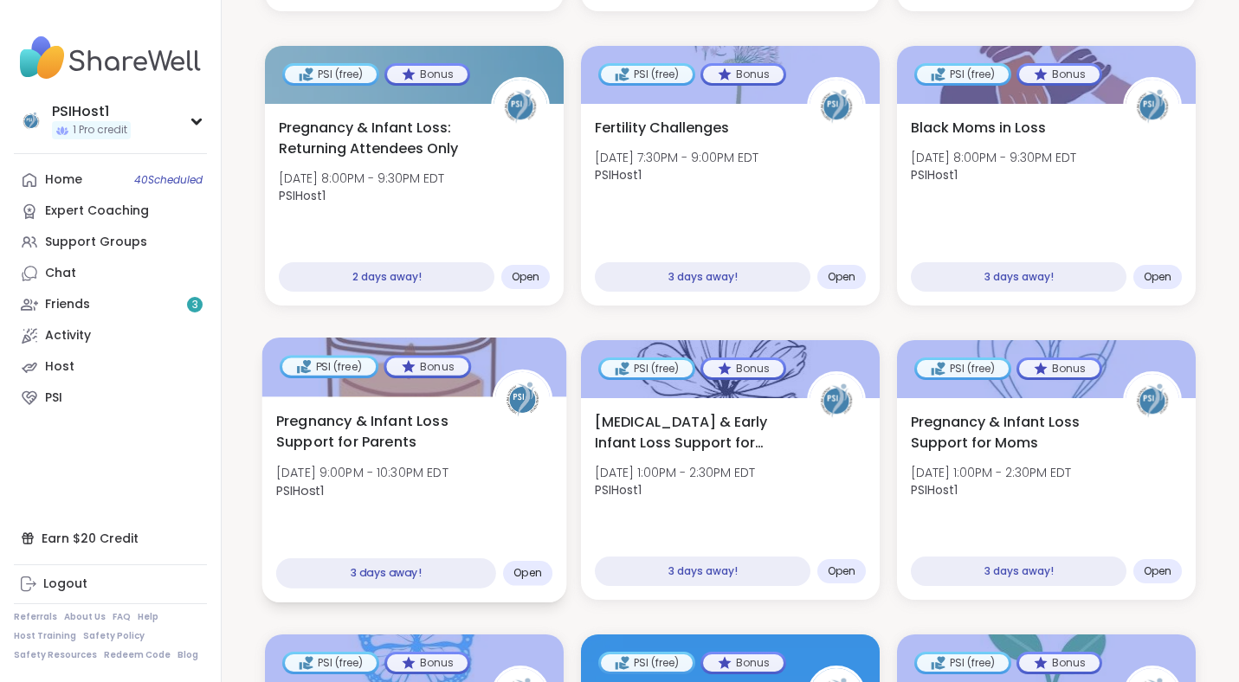 The height and width of the screenshot is (682, 1239). What do you see at coordinates (1007, 433) in the screenshot?
I see `span: Pregnancy & Infant Loss Support for Moms` at bounding box center [1007, 433].